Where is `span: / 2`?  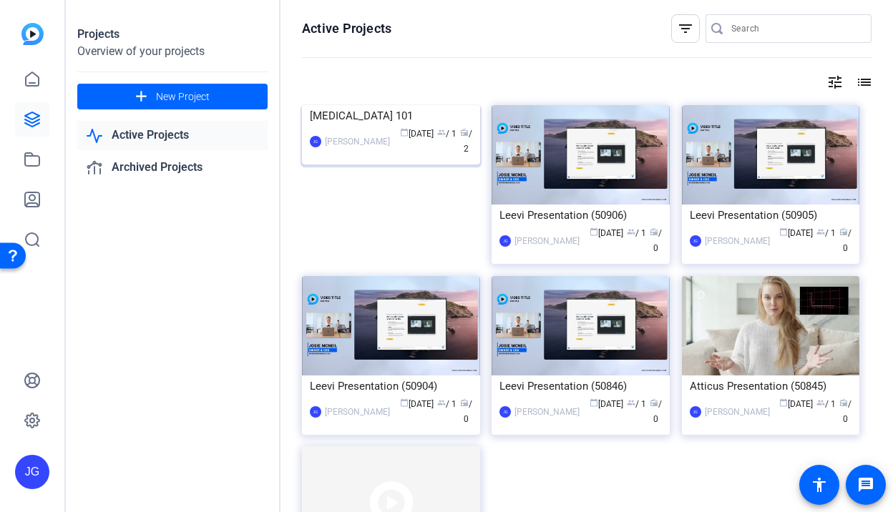 span: / 2 is located at coordinates (466, 141).